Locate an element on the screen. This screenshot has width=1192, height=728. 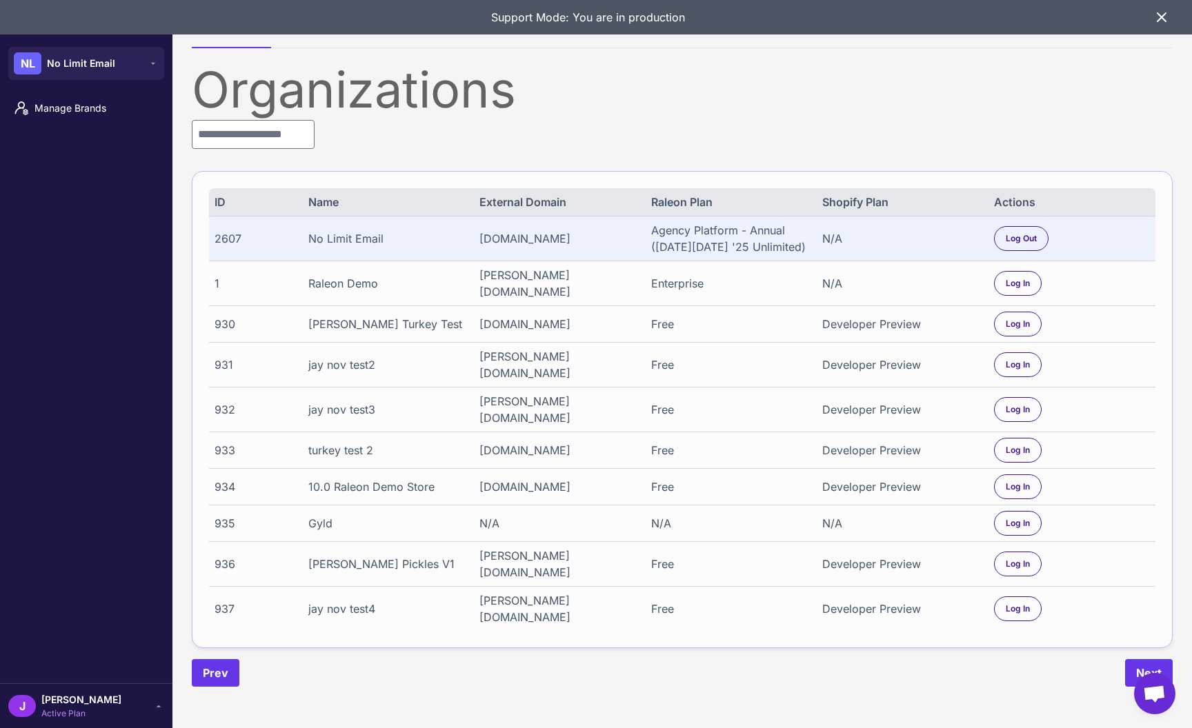
div: 936 is located at coordinates (253, 564).